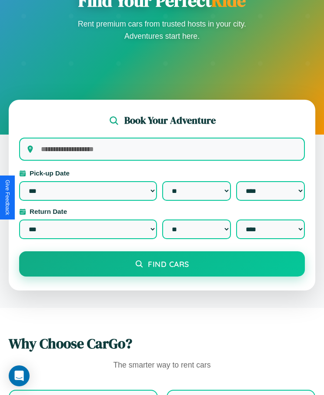  What do you see at coordinates (162, 173) in the screenshot?
I see `label: Pick-up Date` at bounding box center [162, 173].